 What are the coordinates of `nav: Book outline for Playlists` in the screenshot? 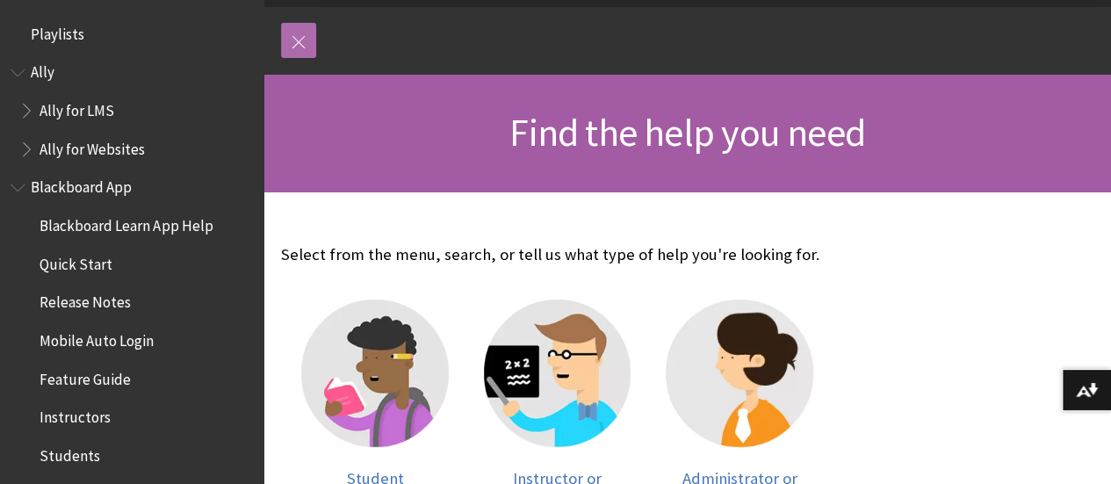 It's located at (132, 34).